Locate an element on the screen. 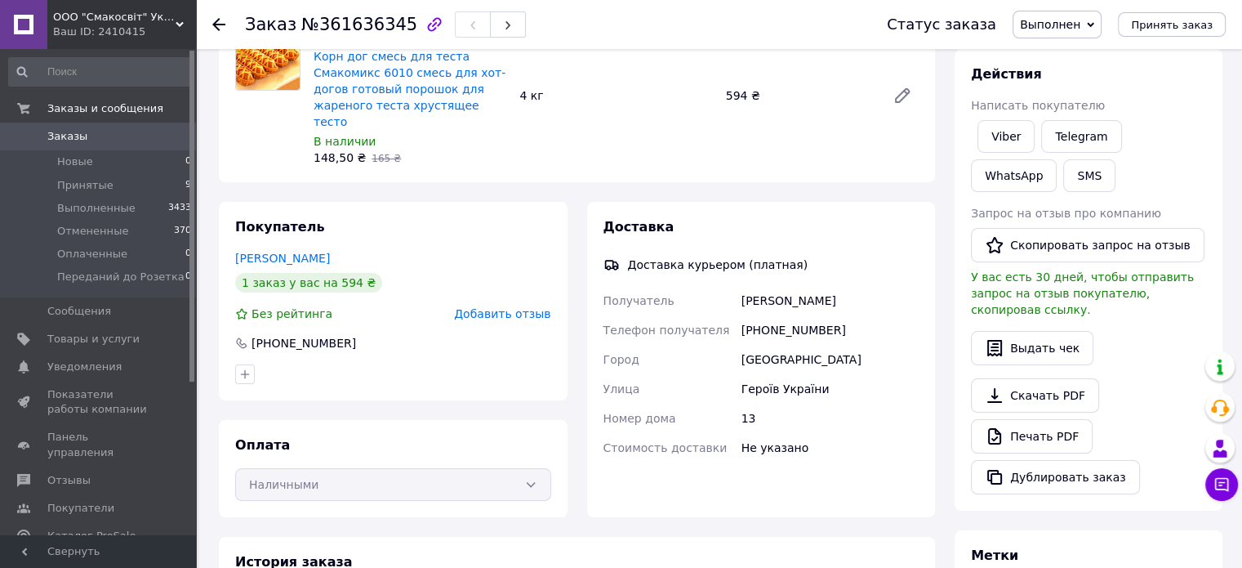  span: Отмененные is located at coordinates (92, 231).